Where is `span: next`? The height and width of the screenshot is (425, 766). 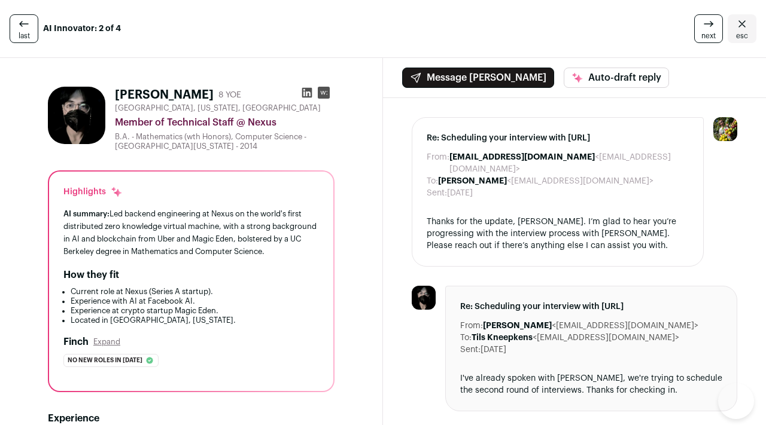
span: next is located at coordinates (708, 36).